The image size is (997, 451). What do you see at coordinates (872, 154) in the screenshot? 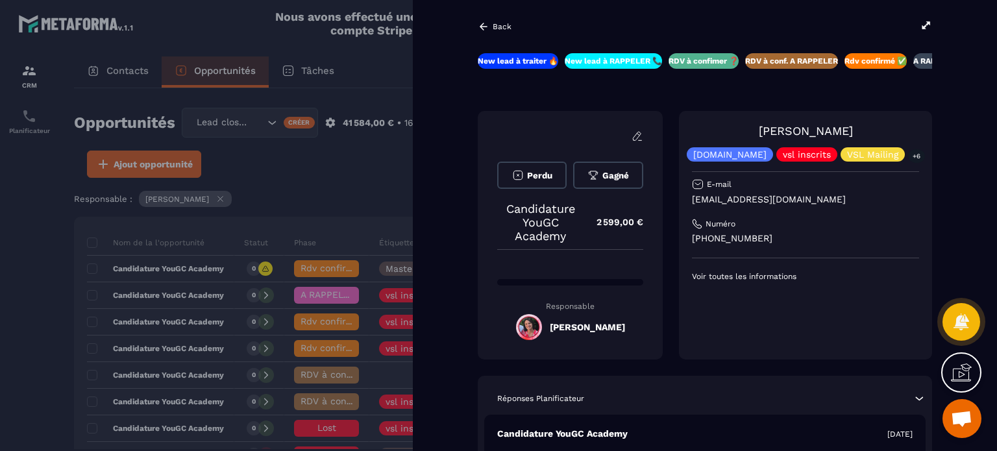
I see `p: VSL Mailing` at bounding box center [872, 154].